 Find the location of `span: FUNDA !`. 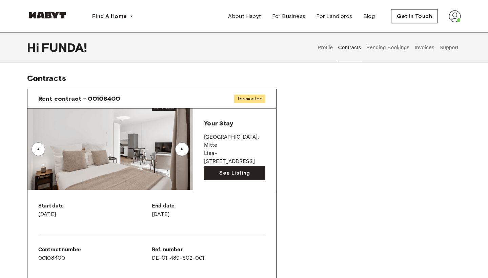

span: FUNDA ! is located at coordinates (64, 47).